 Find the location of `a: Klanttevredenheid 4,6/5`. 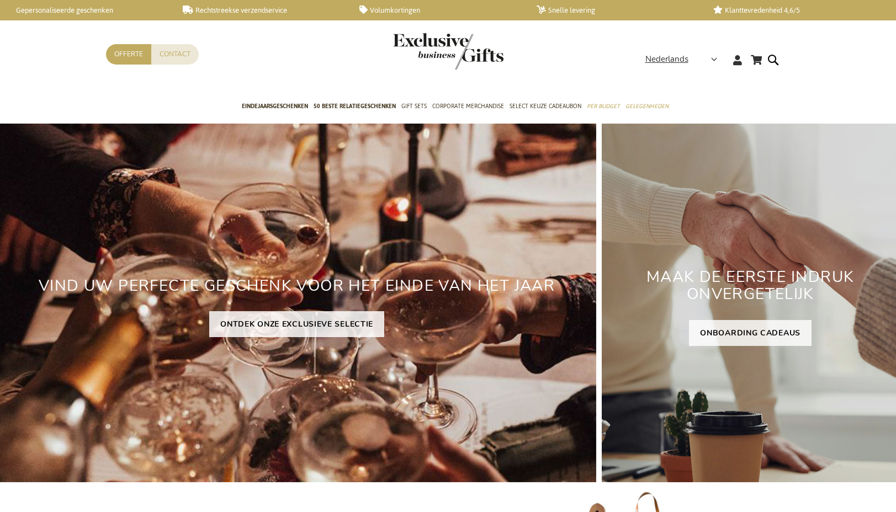

a: Klanttevredenheid 4,6/5 is located at coordinates (793, 10).